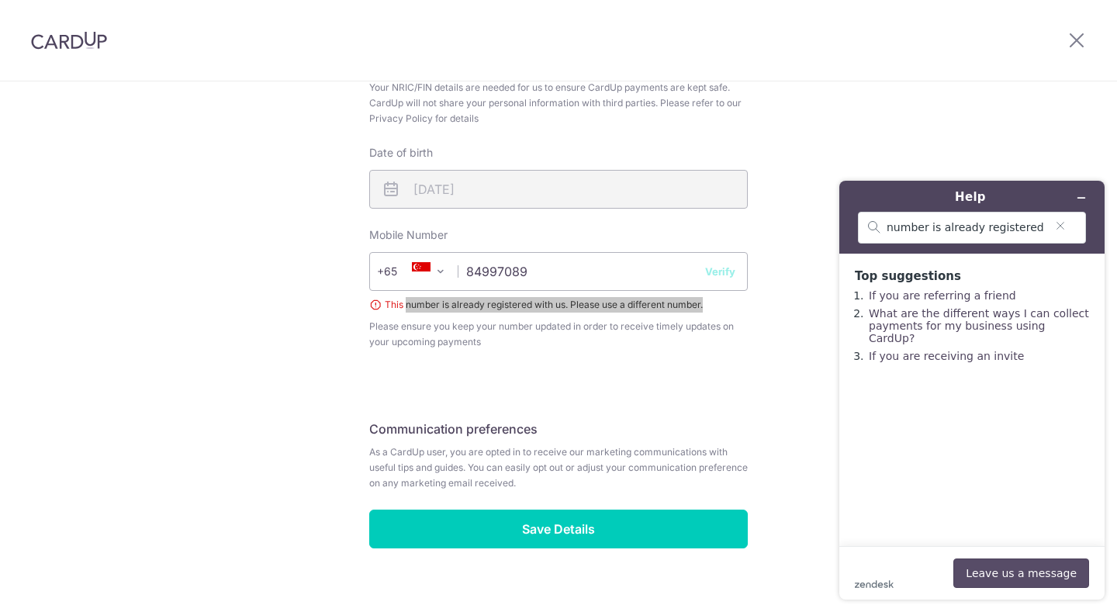 The height and width of the screenshot is (612, 1117). Describe the element at coordinates (254, 29) in the screenshot. I see `button: Minimize widget` at that location.